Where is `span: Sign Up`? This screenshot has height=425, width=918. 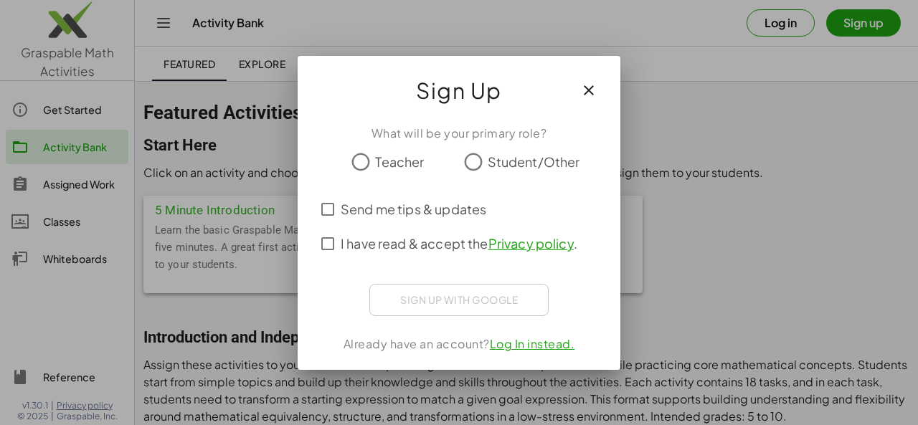
span: Sign Up is located at coordinates (459, 90).